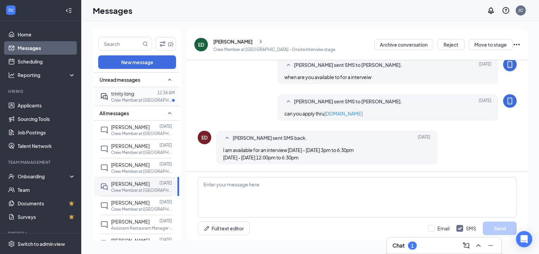 This screenshot has height=254, width=539. What do you see at coordinates (162, 44) in the screenshot?
I see `svg: Filter` at bounding box center [162, 44].